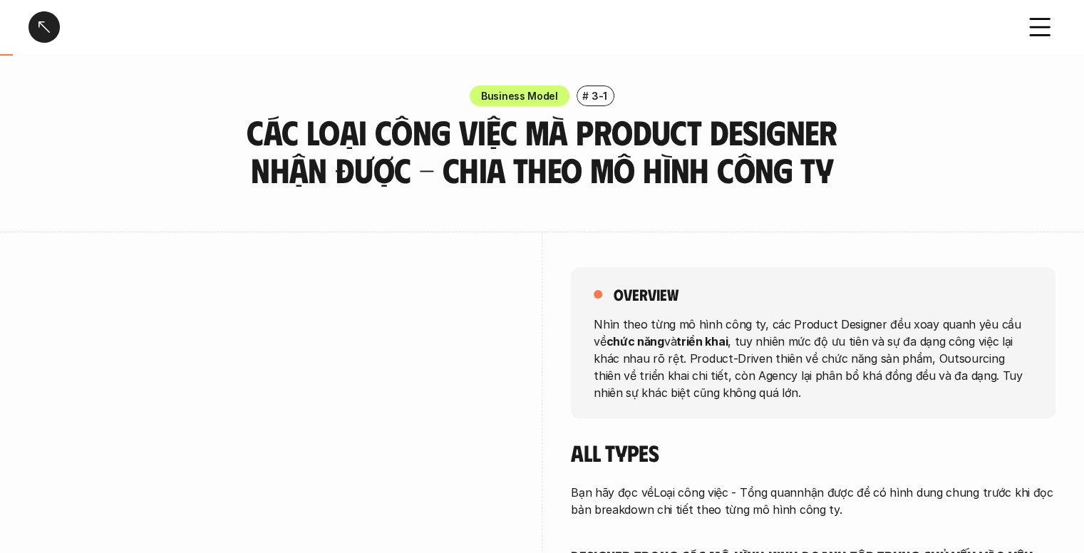 The height and width of the screenshot is (553, 1084). Describe the element at coordinates (813, 453) in the screenshot. I see `h4: All Types` at that location.